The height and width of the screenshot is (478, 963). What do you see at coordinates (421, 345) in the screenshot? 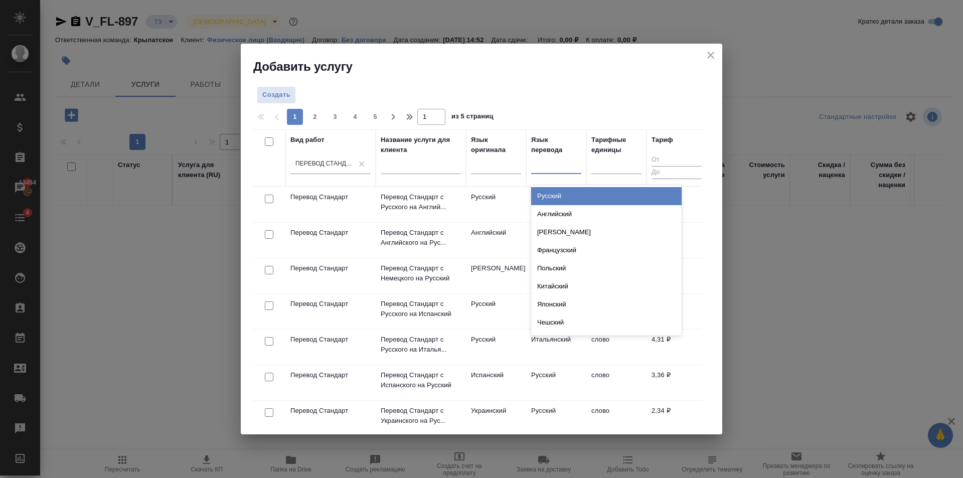
I see `p: Перевод Стандарт с Русского на Италья...` at bounding box center [421, 345].